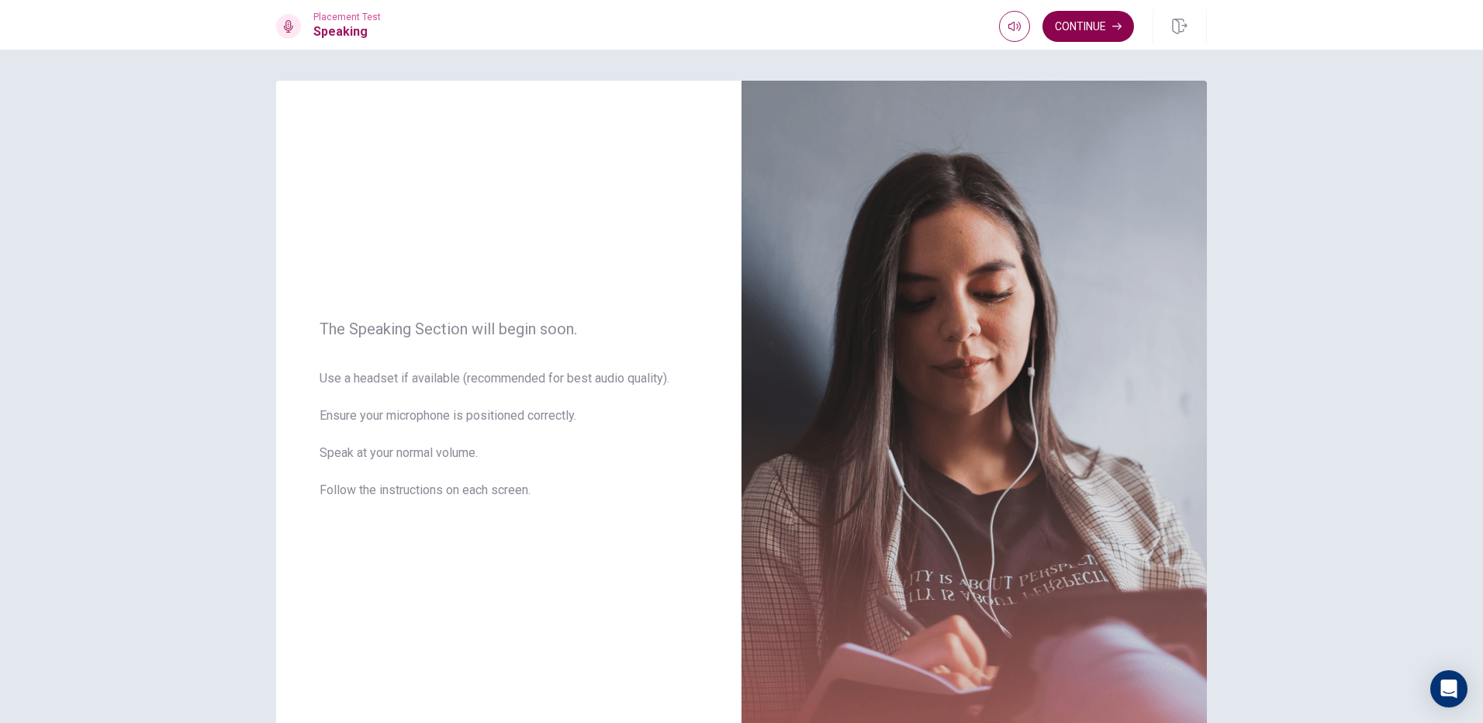 This screenshot has height=723, width=1483. Describe the element at coordinates (509, 444) in the screenshot. I see `span: Use a headset if available (recommended for best audio quality). Ensure your microphone is positi...` at that location.